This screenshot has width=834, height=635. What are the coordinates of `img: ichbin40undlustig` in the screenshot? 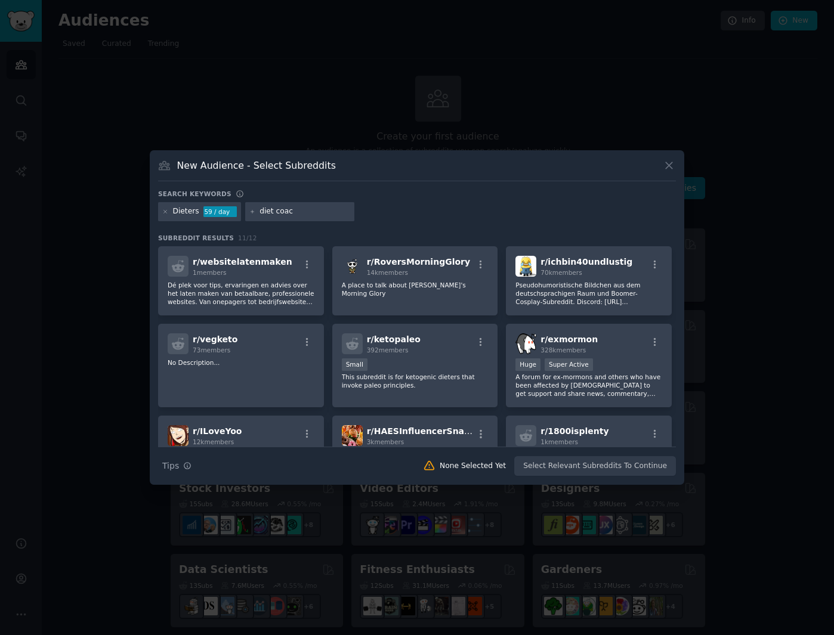 It's located at (525, 266).